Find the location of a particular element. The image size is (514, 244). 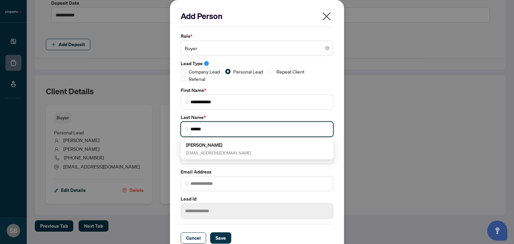

h2: Add Person is located at coordinates (257, 16).